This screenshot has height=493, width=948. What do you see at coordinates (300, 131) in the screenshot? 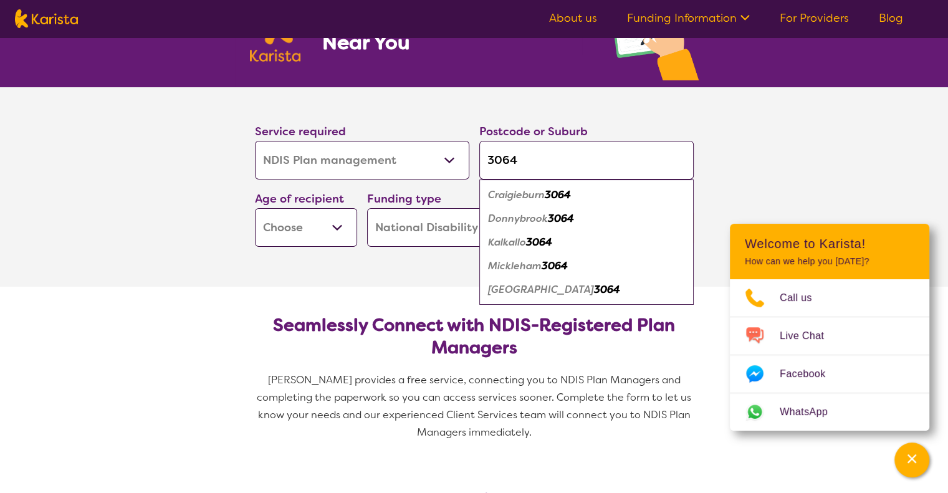
I see `label: Service required` at bounding box center [300, 131].